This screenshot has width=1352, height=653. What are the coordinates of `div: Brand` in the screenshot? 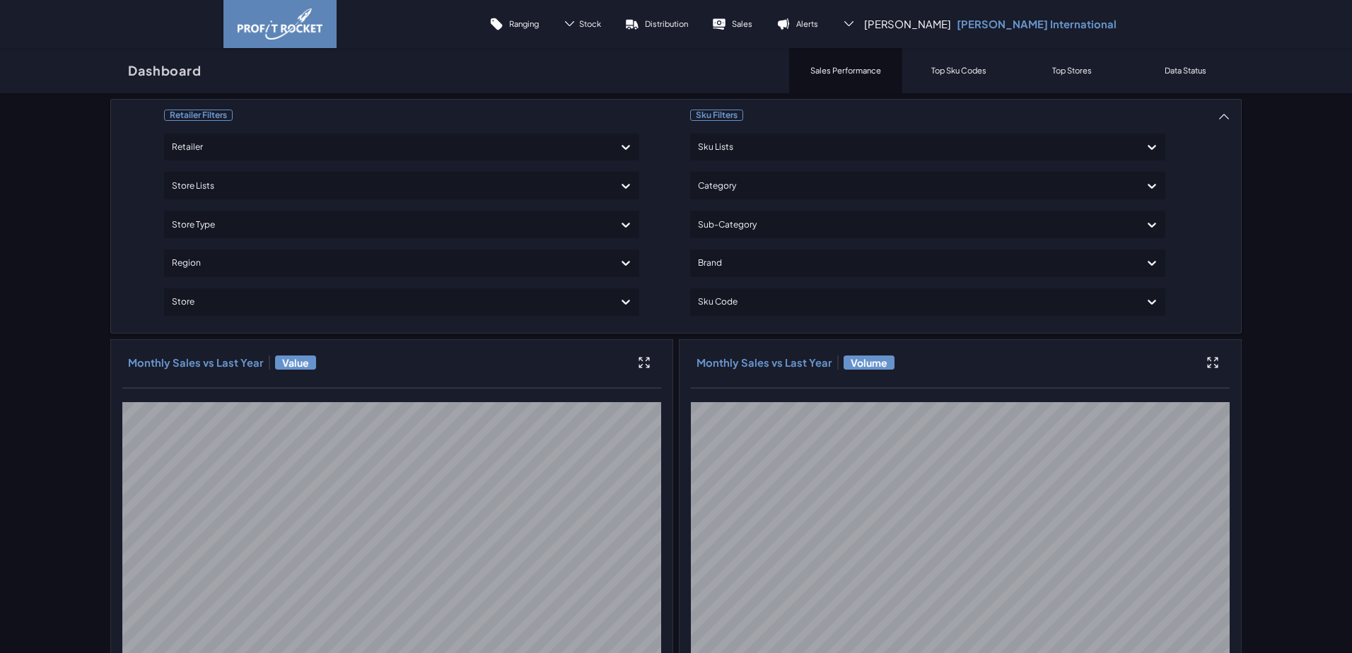 It's located at (915, 263).